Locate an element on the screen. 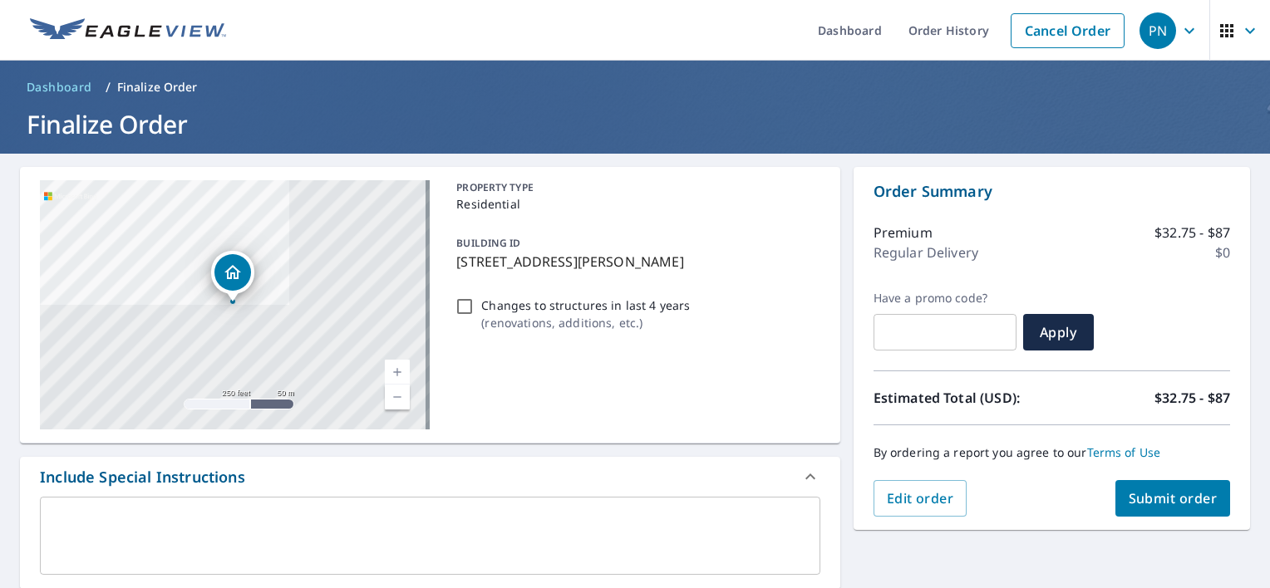 This screenshot has width=1270, height=588. a: Current Level 17, Zoom Out is located at coordinates (397, 397).